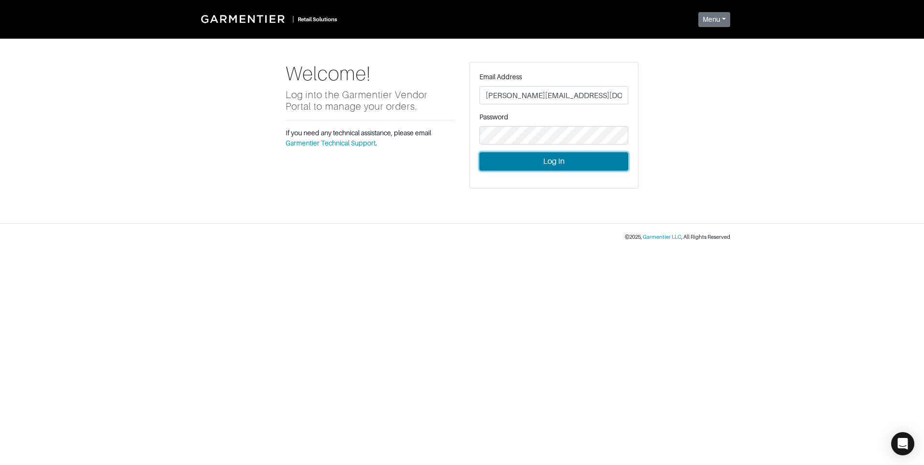 This screenshot has height=465, width=924. Describe the element at coordinates (370, 73) in the screenshot. I see `h1: Welcome!` at that location.